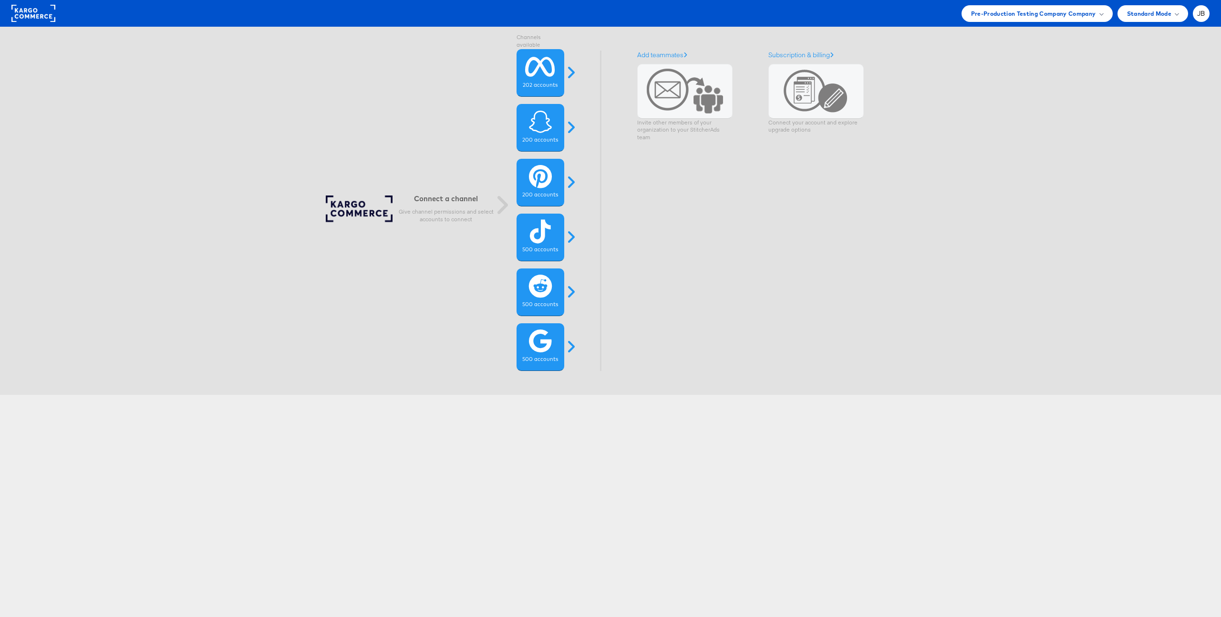  What do you see at coordinates (446, 216) in the screenshot?
I see `p: Give channel permissions and select accounts to connect` at bounding box center [446, 216].